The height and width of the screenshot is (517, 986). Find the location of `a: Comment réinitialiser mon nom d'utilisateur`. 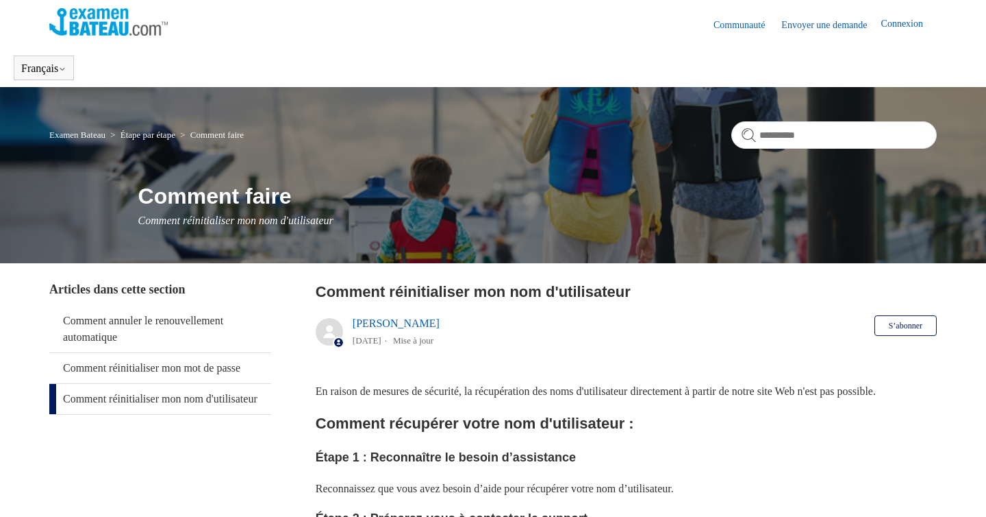

a: Comment réinitialiser mon nom d'utilisateur is located at coordinates (160, 399).